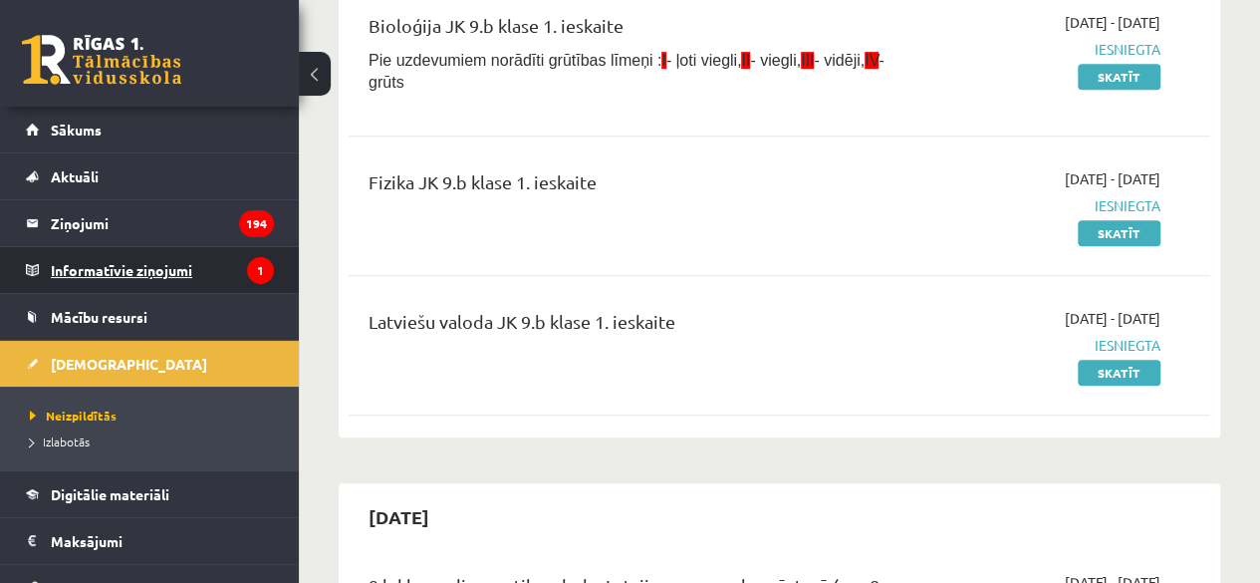 The image size is (1260, 583). What do you see at coordinates (162, 541) in the screenshot?
I see `legend: Maksājumi` at bounding box center [162, 541].